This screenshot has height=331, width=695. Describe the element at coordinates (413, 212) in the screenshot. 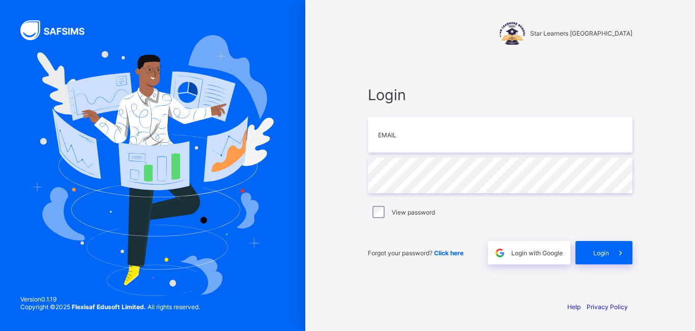

I see `label: View password` at that location.